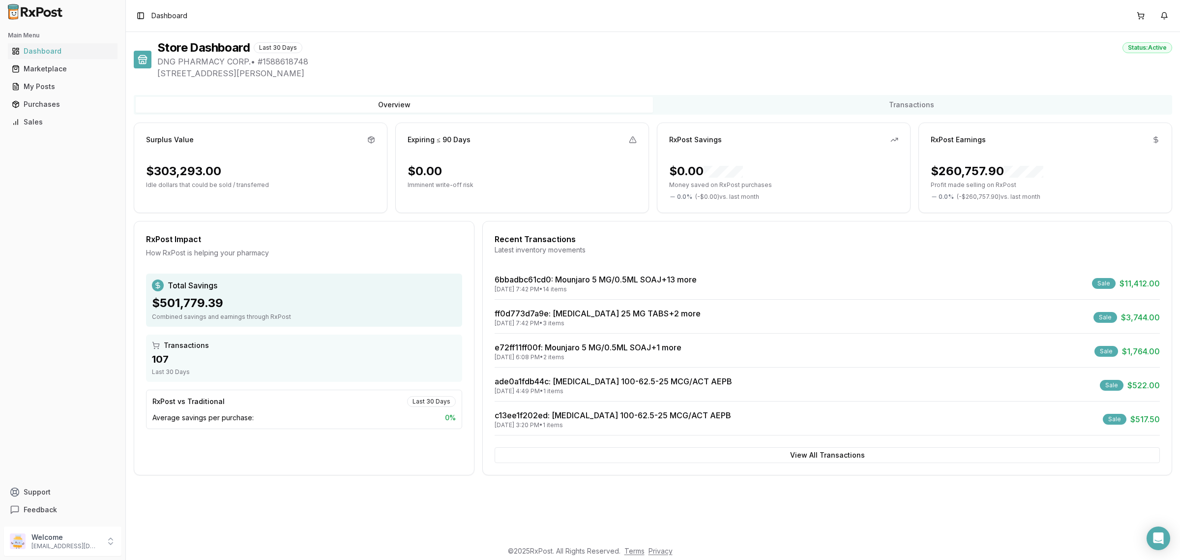 The width and height of the screenshot is (1180, 560). I want to click on button: Purchases, so click(62, 104).